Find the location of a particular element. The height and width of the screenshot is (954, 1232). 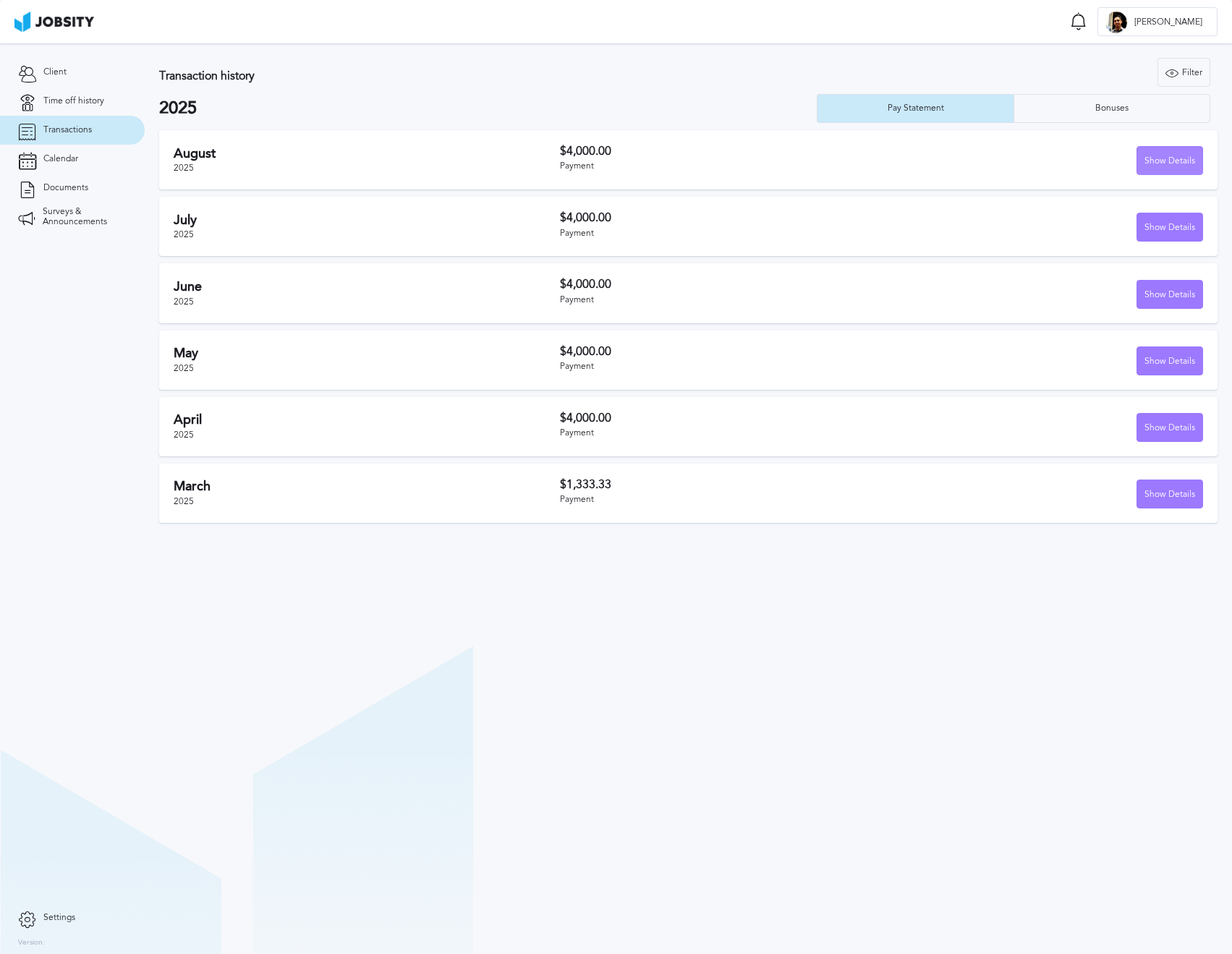

button: Filter is located at coordinates (1184, 72).